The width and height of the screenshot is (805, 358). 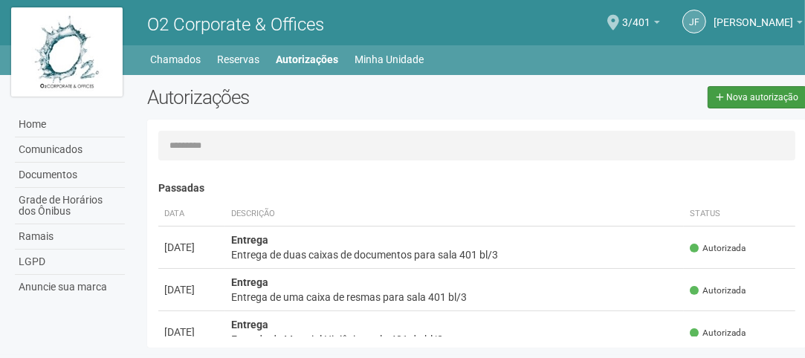 What do you see at coordinates (454, 255) in the screenshot?
I see `div: Entrega de duas caixas de documentos para sala 401 bl/3` at bounding box center [454, 255].